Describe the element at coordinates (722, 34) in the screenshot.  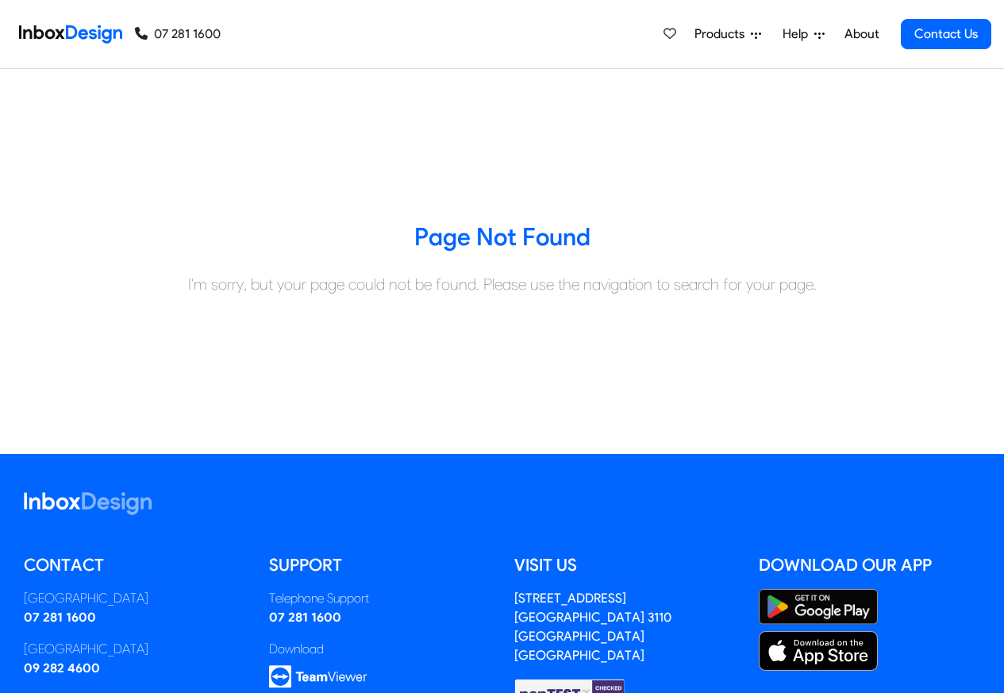
I see `span: Products` at that location.